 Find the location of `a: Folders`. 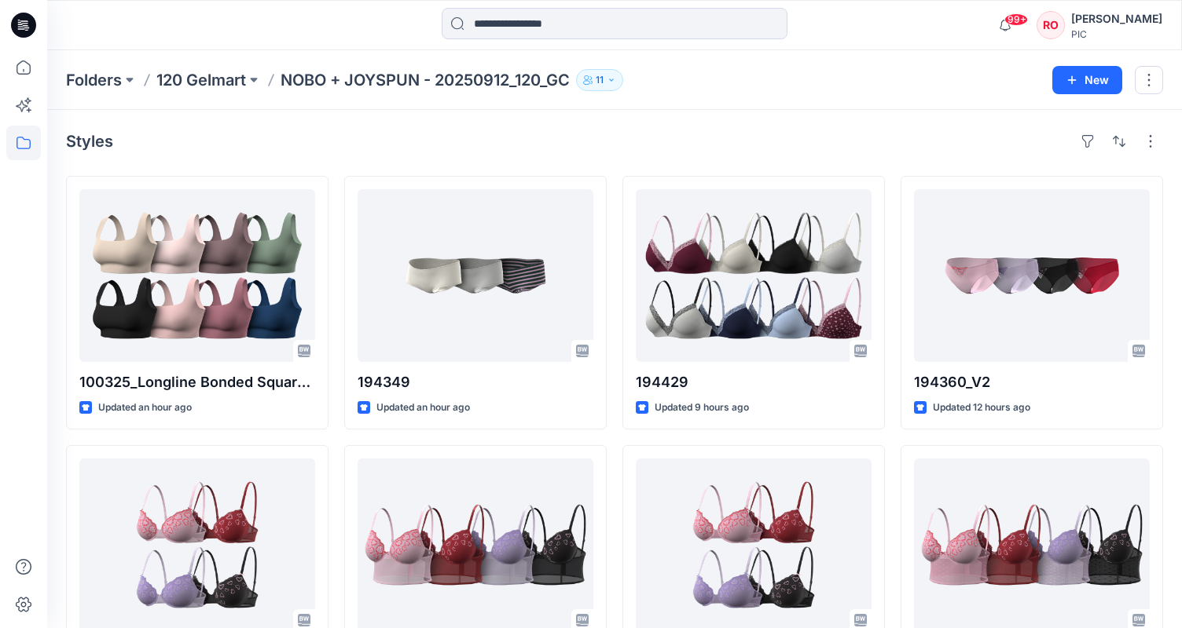

a: Folders is located at coordinates (93, 80).